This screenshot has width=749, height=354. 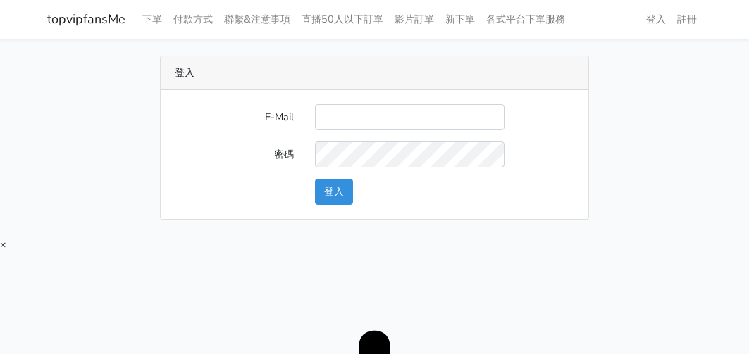 I want to click on a: topvipfansMe, so click(x=86, y=19).